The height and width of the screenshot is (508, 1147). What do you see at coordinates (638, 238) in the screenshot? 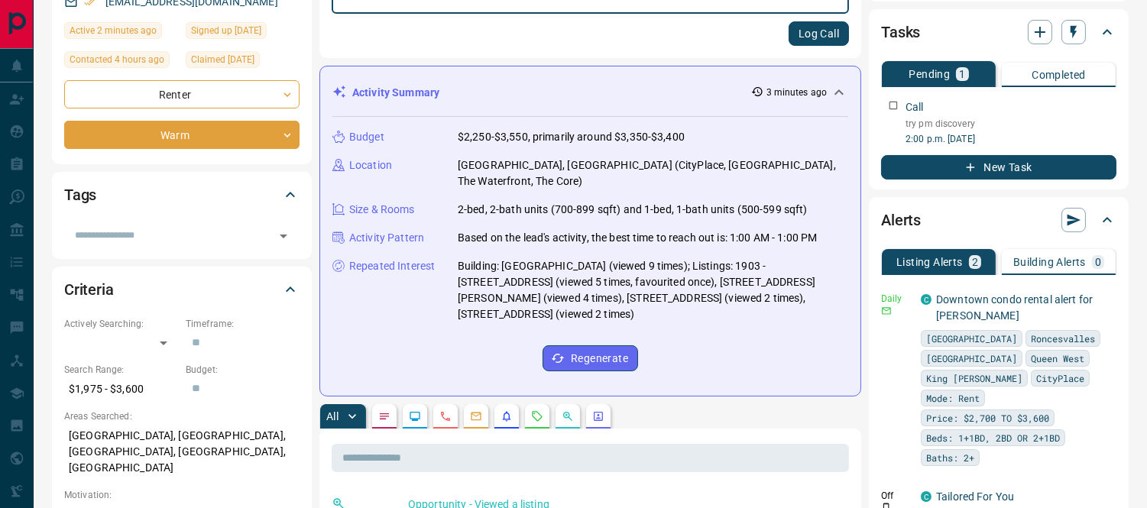
I see `p: Based on the lead's activity, the best time to reach out is: 1:00 AM - 1:00 PM` at bounding box center [638, 238].